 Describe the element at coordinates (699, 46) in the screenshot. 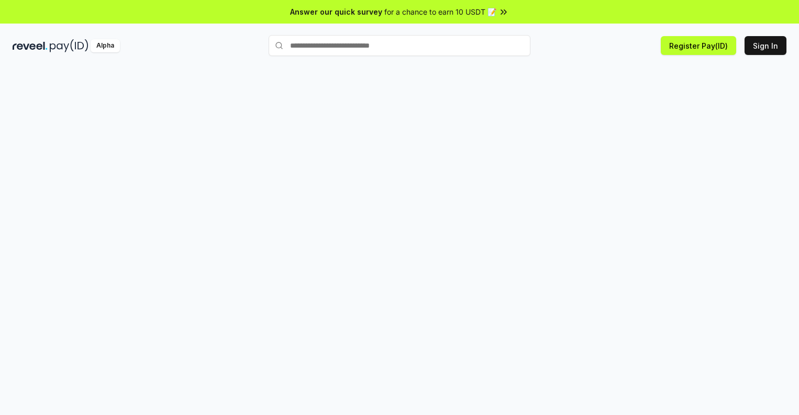

I see `button: Register Pay(ID)` at that location.